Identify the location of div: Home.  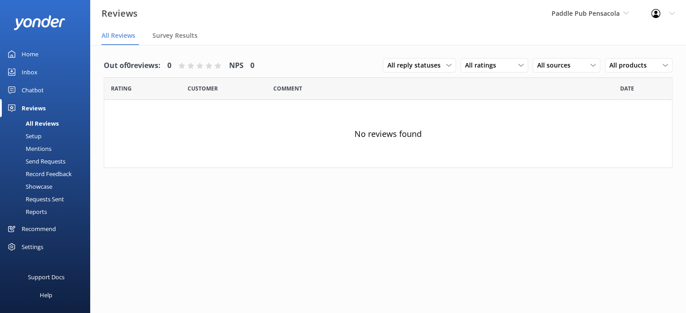
(30, 54).